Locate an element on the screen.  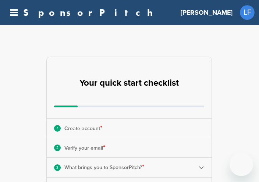
p: Create account is located at coordinates (83, 128).